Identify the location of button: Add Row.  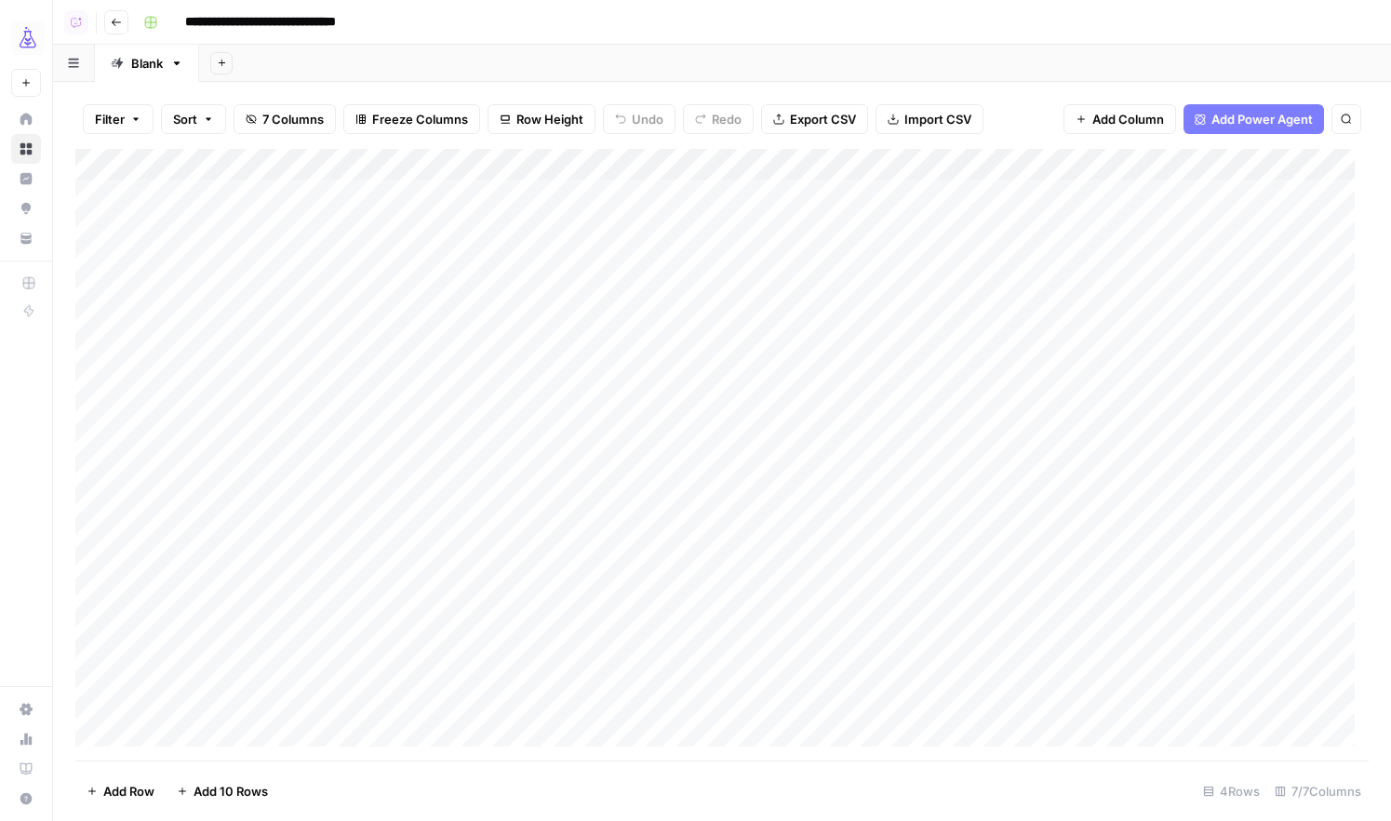
(120, 791).